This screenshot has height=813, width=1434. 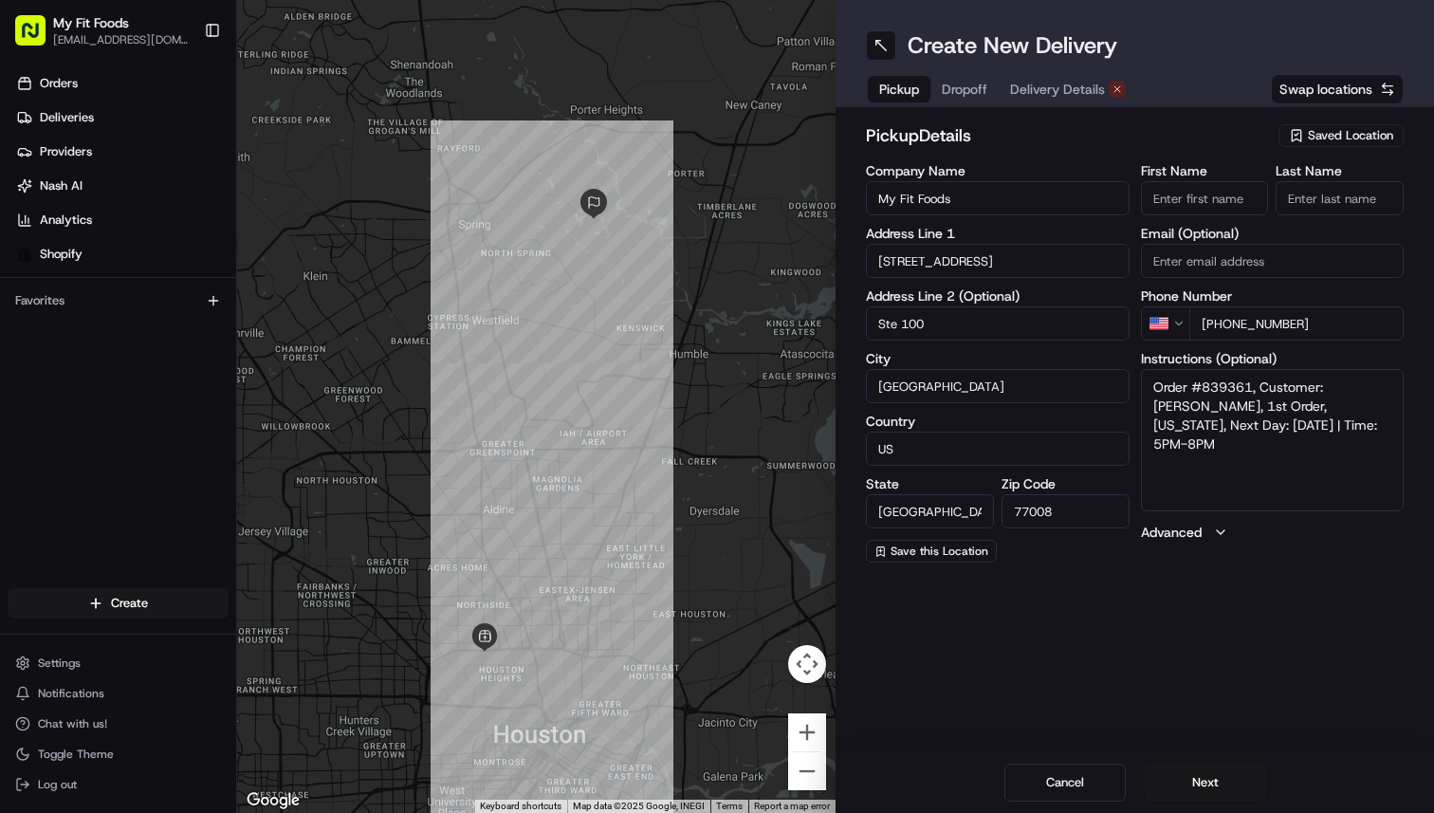 I want to click on span: Orders, so click(x=59, y=83).